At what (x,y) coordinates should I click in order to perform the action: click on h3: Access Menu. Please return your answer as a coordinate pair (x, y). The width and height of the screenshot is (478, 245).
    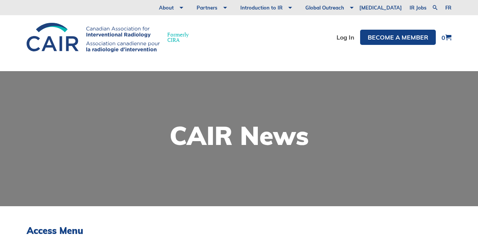
    Looking at the image, I should click on (97, 230).